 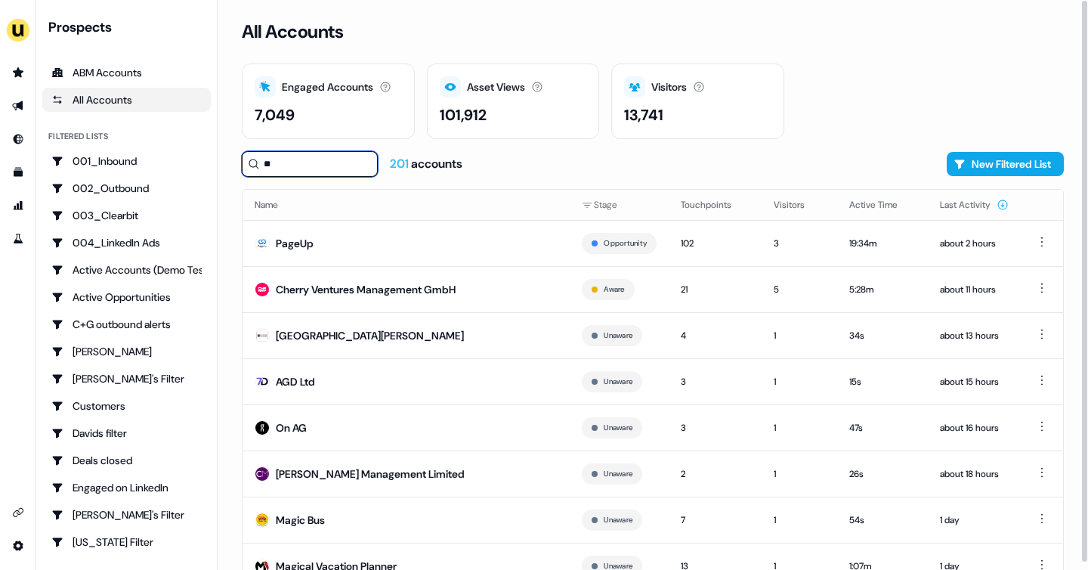 What do you see at coordinates (625, 243) in the screenshot?
I see `button: Opportunity` at bounding box center [625, 243].